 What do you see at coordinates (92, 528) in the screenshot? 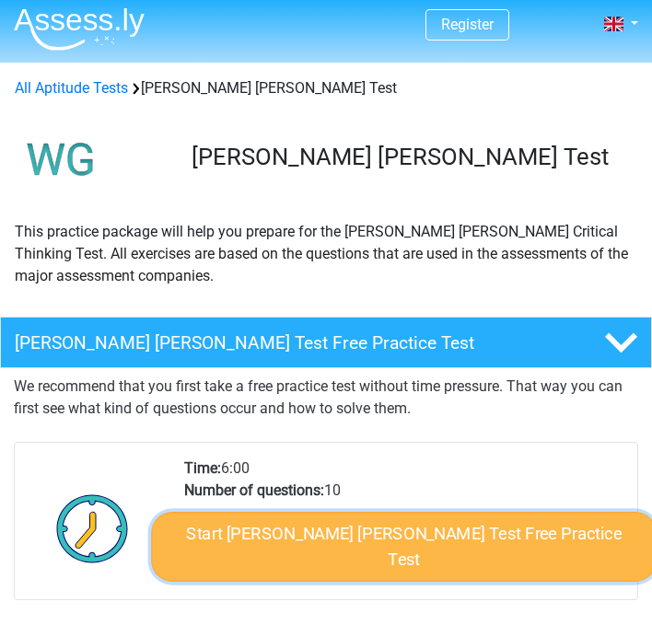
I see `img: Clock` at bounding box center [92, 528].